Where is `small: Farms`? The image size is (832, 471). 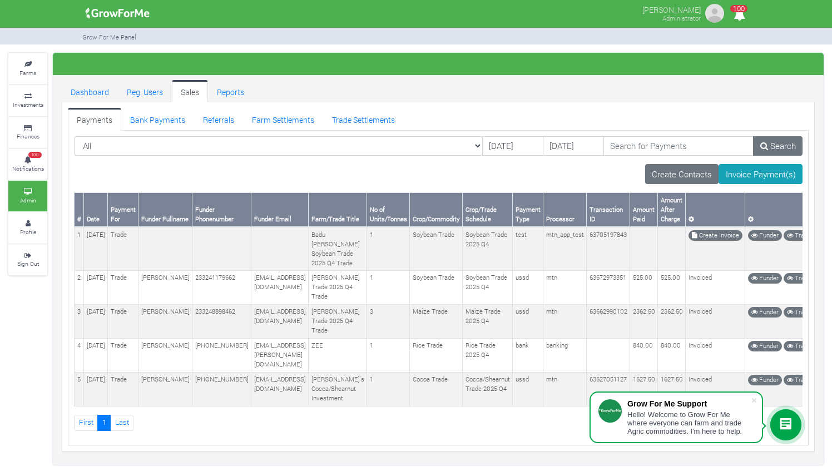 small: Farms is located at coordinates (28, 73).